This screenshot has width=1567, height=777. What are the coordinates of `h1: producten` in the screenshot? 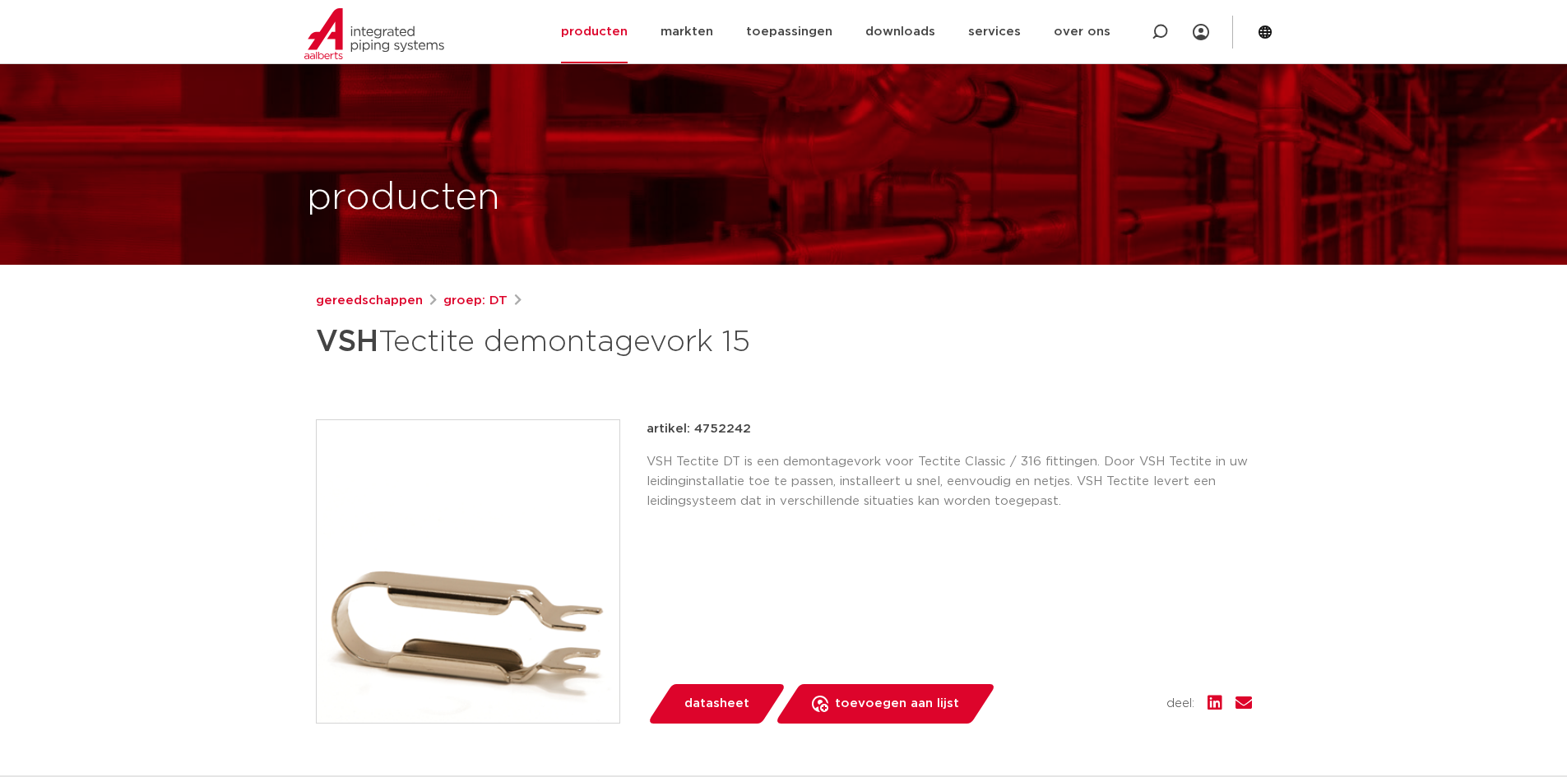 It's located at (403, 198).